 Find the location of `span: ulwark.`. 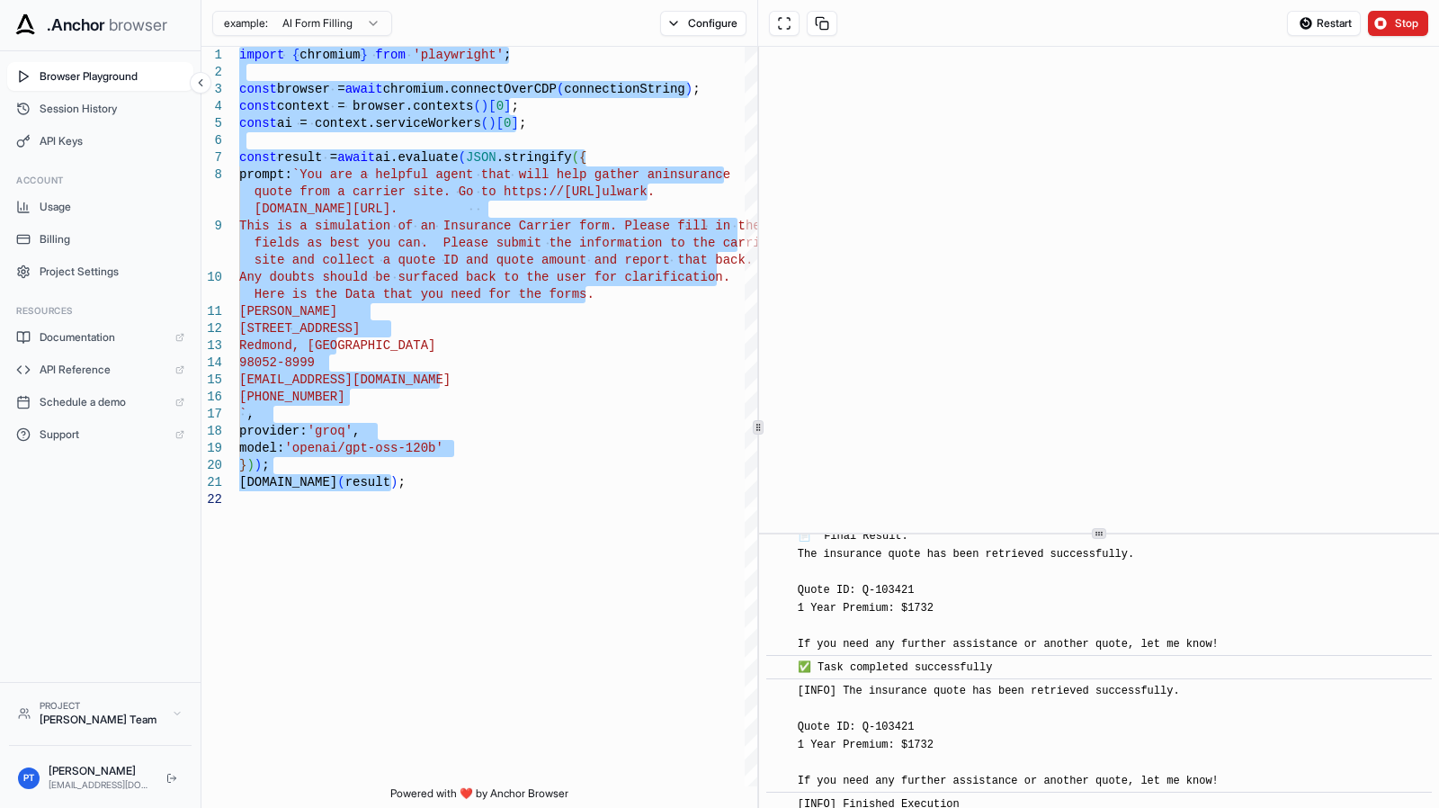

span: ulwark. is located at coordinates (628, 192).